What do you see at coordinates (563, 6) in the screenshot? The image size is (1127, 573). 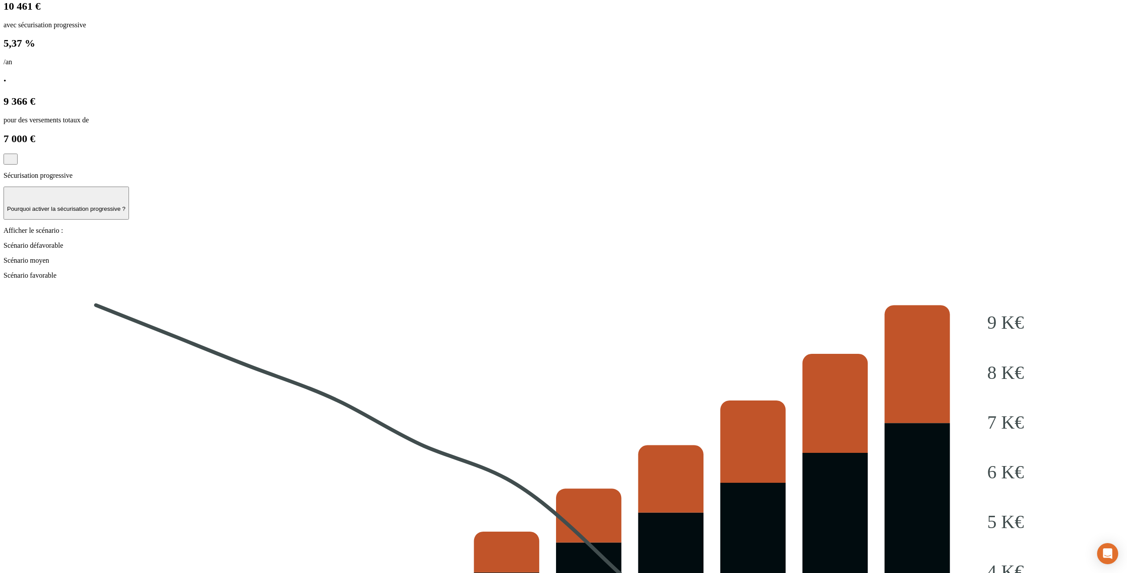 I see `h2: 10 461 €` at bounding box center [563, 6].